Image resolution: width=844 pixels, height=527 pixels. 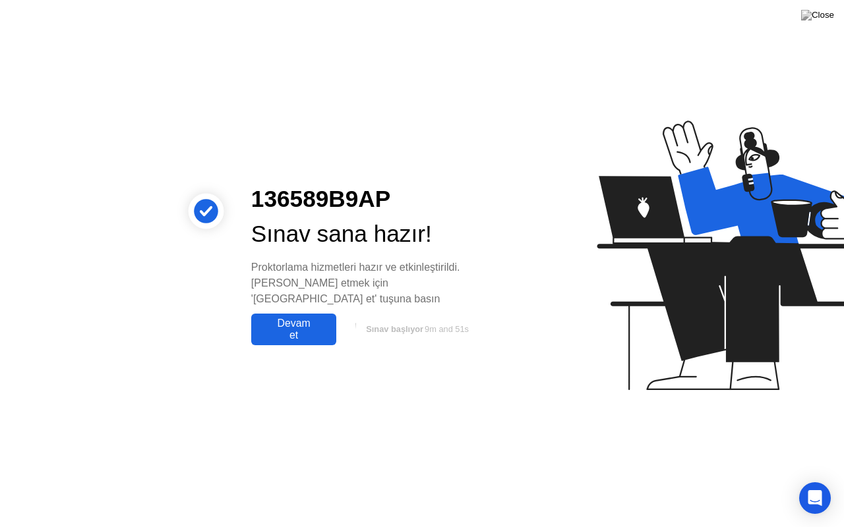 I want to click on img: Close, so click(x=817, y=15).